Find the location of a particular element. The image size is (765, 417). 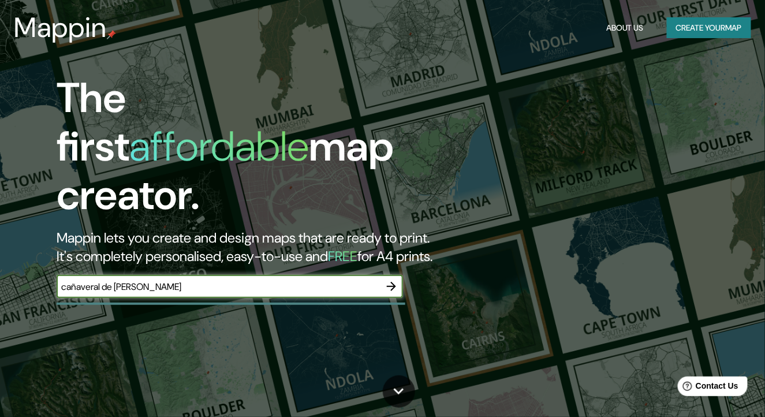

img: mappin-pin is located at coordinates (111, 35).